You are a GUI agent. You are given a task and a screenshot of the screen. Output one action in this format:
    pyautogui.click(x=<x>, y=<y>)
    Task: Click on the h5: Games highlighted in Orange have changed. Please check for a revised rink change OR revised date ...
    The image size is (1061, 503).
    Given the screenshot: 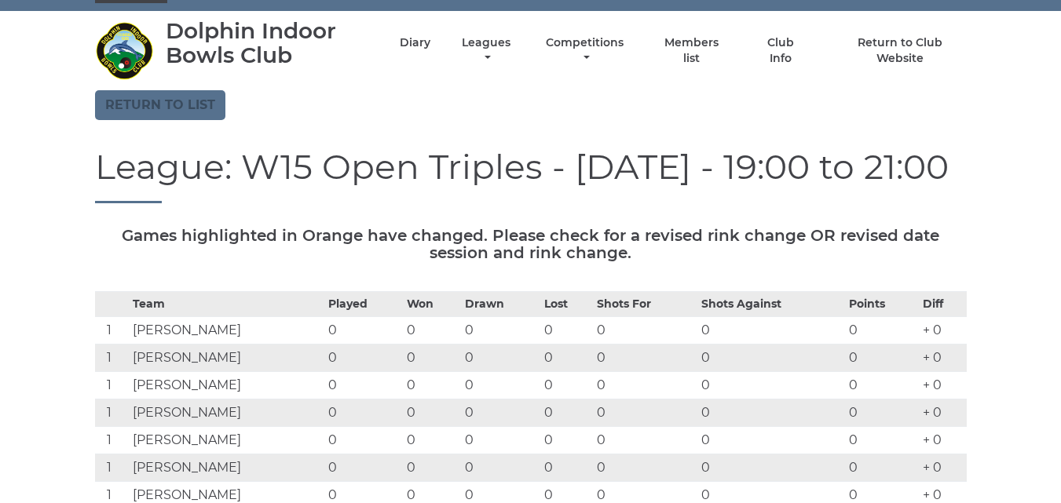 What is the action you would take?
    pyautogui.click(x=531, y=244)
    